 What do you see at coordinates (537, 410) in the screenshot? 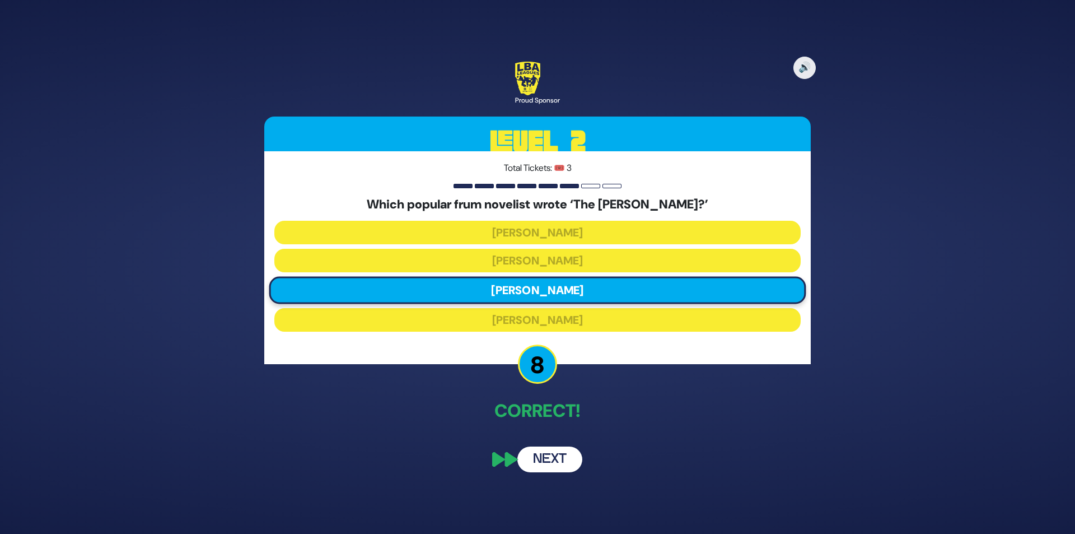
I see `p: Correct!` at bounding box center [537, 410].